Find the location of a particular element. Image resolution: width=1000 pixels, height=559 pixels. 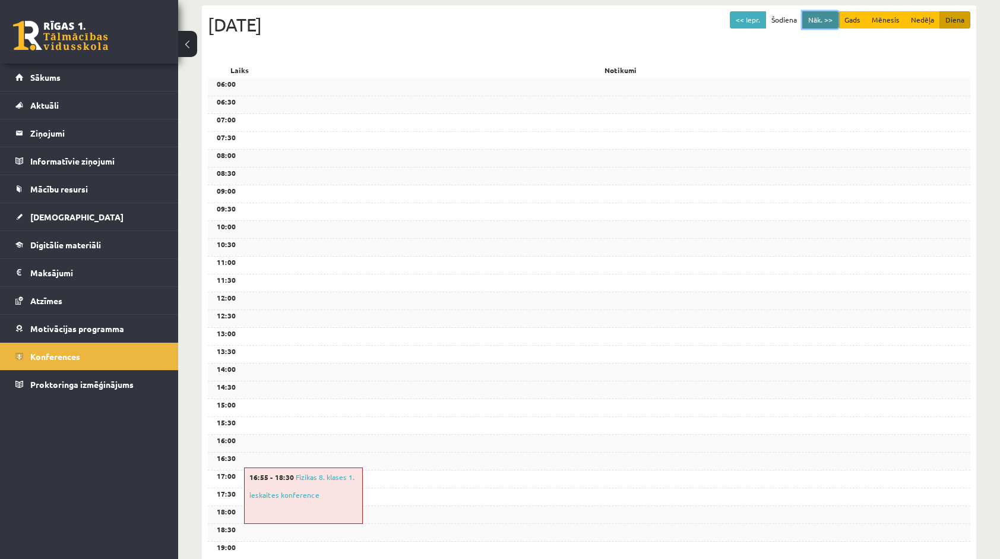

b: 17:30 is located at coordinates (226, 494).